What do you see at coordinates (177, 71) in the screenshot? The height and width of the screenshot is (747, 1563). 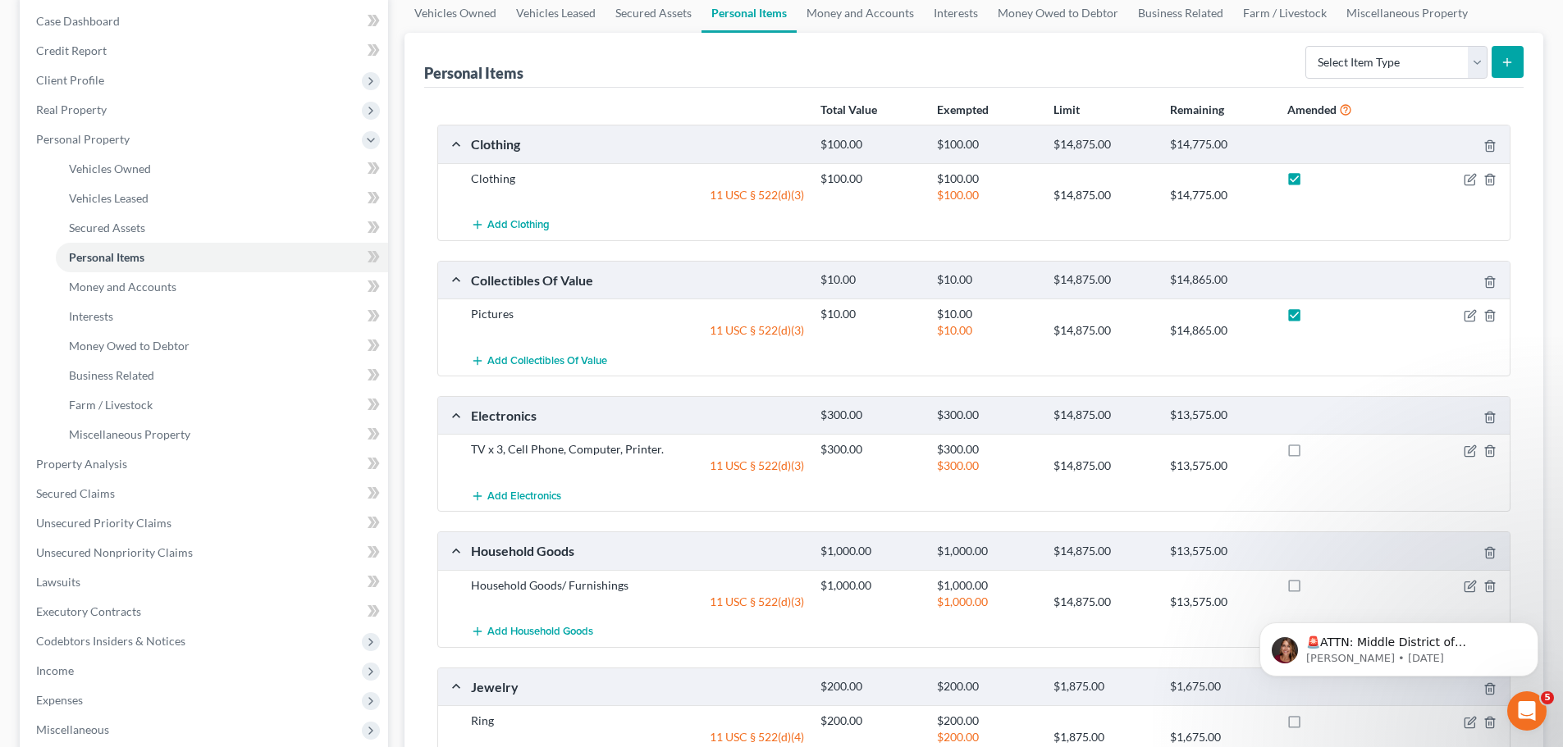 I see `p: Message from Katie, sent 4d ago` at bounding box center [177, 71].